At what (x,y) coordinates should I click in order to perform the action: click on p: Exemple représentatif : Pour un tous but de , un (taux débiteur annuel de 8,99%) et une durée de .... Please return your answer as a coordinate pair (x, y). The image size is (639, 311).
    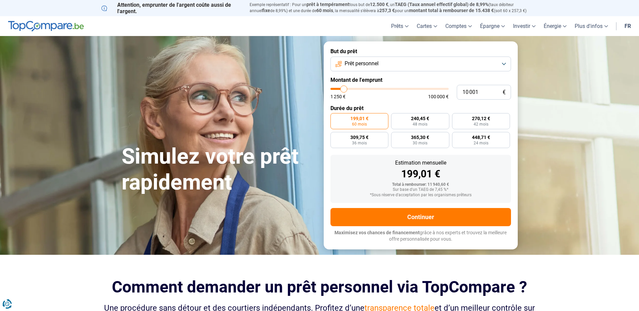
    Looking at the image, I should click on (394, 8).